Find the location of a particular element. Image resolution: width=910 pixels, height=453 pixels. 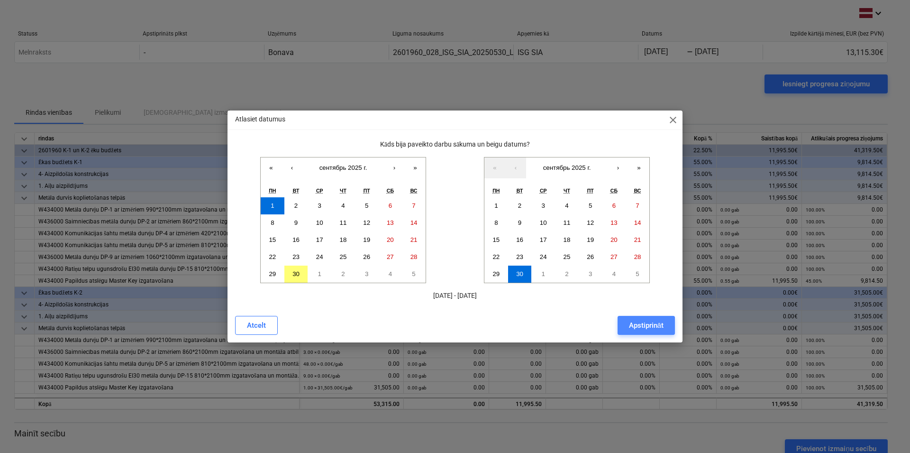

button: 12 сентября 2025 г. is located at coordinates (590, 223).